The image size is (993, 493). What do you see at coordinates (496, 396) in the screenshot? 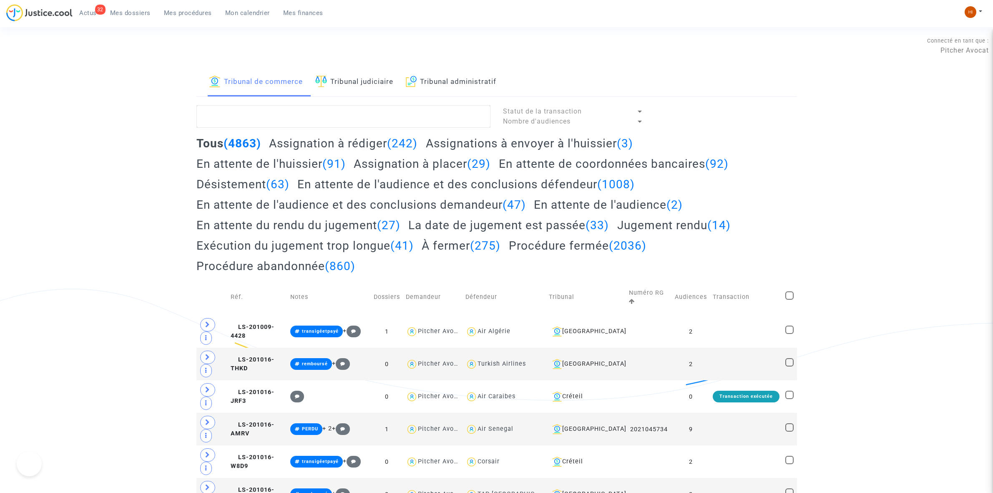
I see `div: Air Caraibes` at bounding box center [496, 396].